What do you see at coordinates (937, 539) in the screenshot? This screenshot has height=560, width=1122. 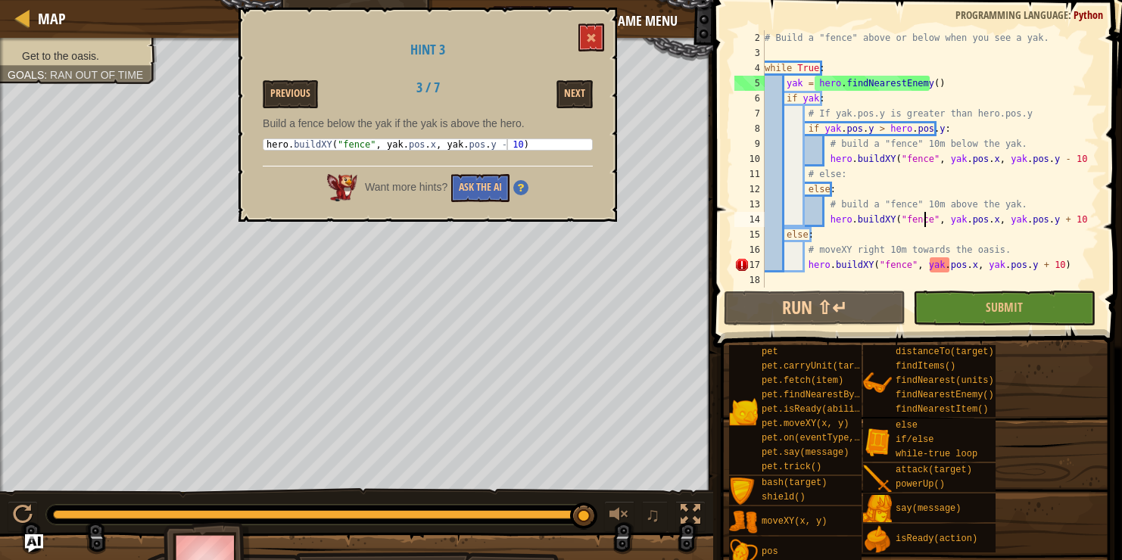 I see `span: isReady(action)` at bounding box center [937, 539].